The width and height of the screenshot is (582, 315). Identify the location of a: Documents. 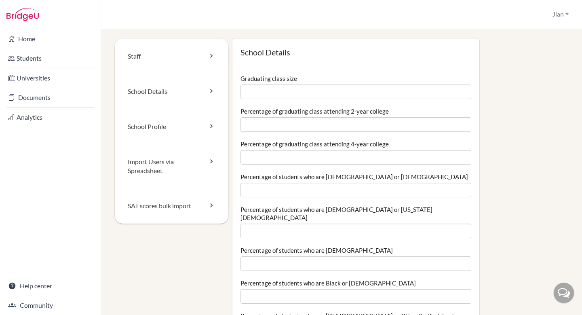
(50, 97).